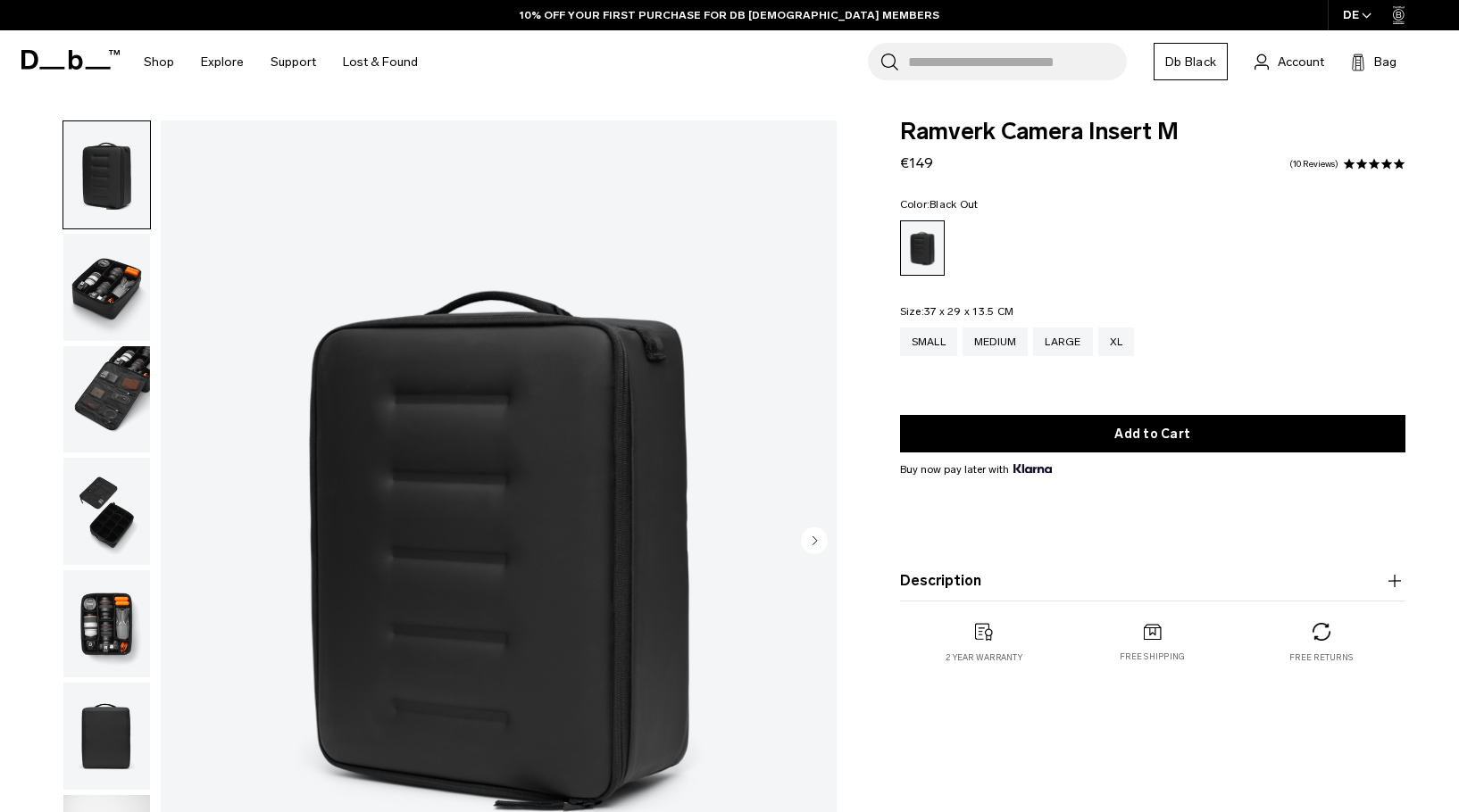 The width and height of the screenshot is (1459, 812). Describe the element at coordinates (1190, 61) in the screenshot. I see `a: Db Black` at that location.